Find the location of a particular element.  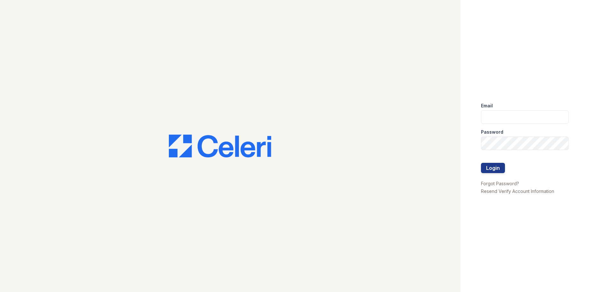

a: Resend Verify Account Information is located at coordinates (518, 191).